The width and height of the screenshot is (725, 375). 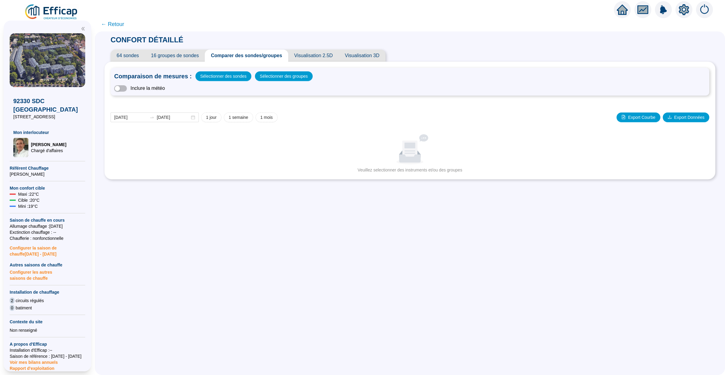 What do you see at coordinates (47, 232) in the screenshot?
I see `span: Exctinction chauffage : --` at bounding box center [47, 232].